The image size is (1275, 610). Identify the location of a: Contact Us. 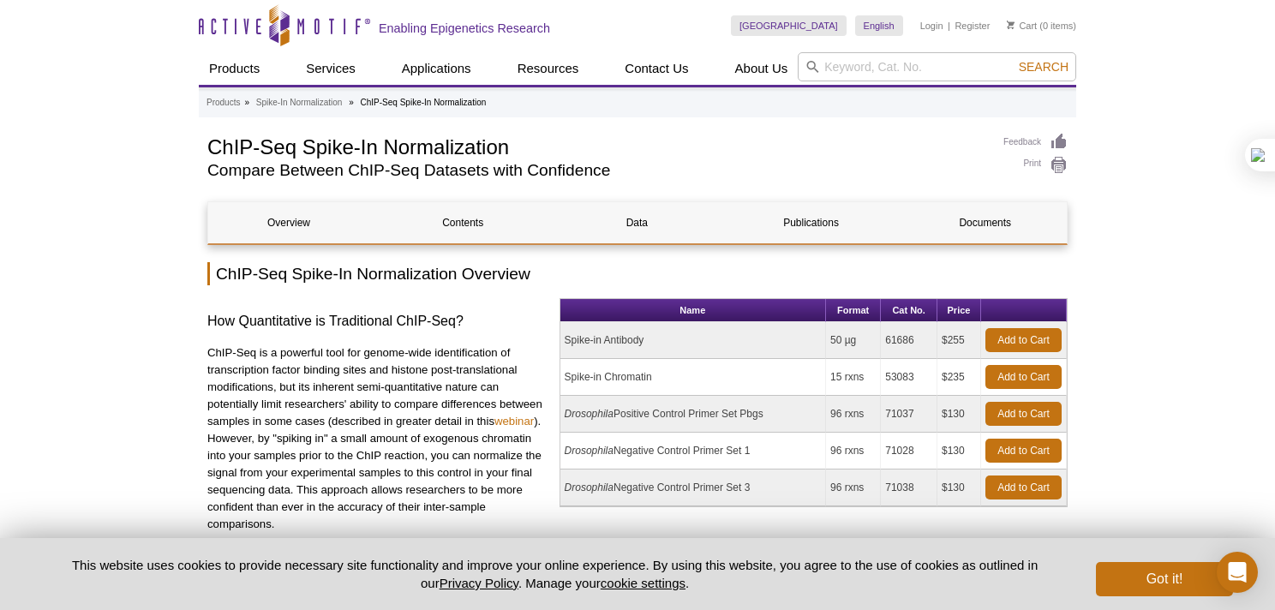
(657, 69).